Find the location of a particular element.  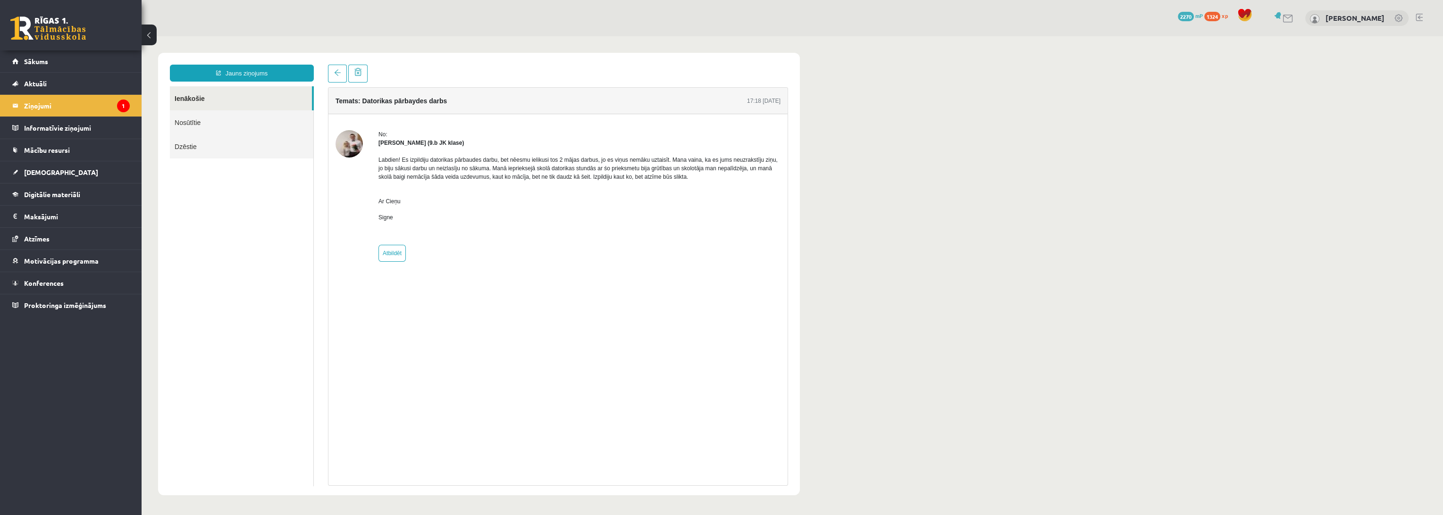

a: Rīgas 1. Tālmācības vidusskola is located at coordinates (48, 28).